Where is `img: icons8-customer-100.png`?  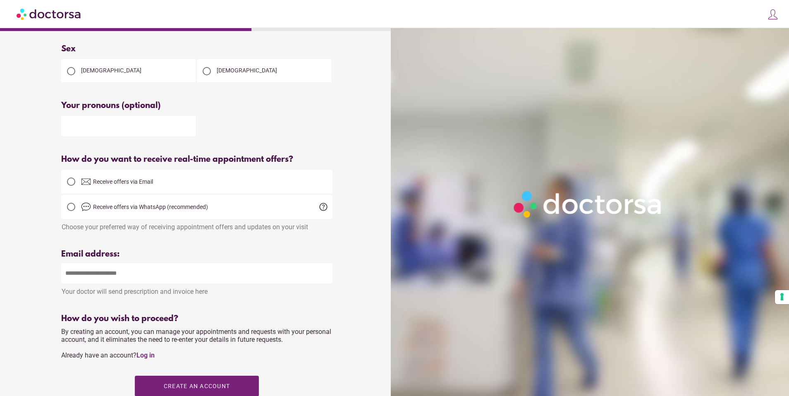
img: icons8-customer-100.png is located at coordinates (773, 14).